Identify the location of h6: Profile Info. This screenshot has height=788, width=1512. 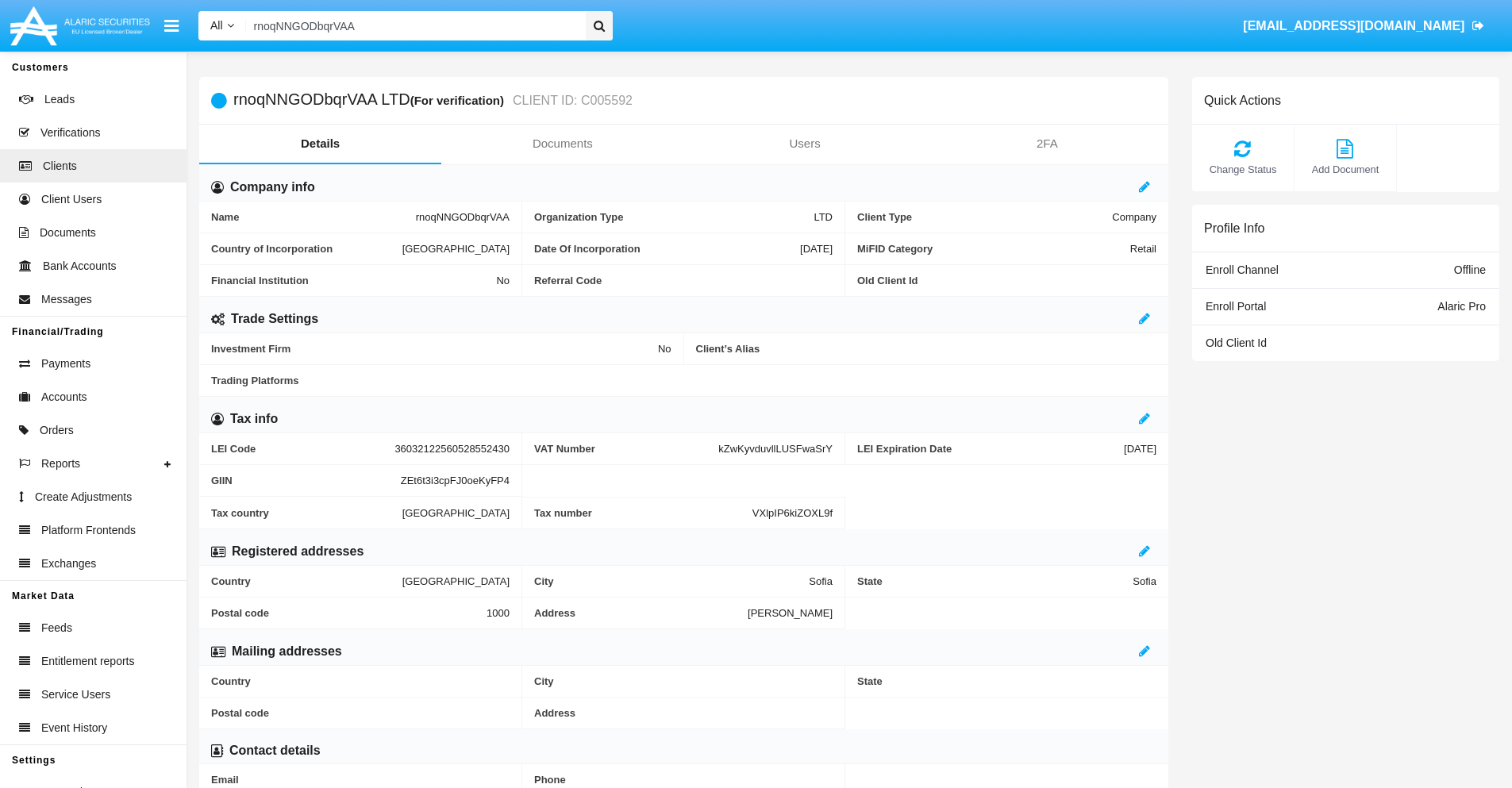
(1234, 228).